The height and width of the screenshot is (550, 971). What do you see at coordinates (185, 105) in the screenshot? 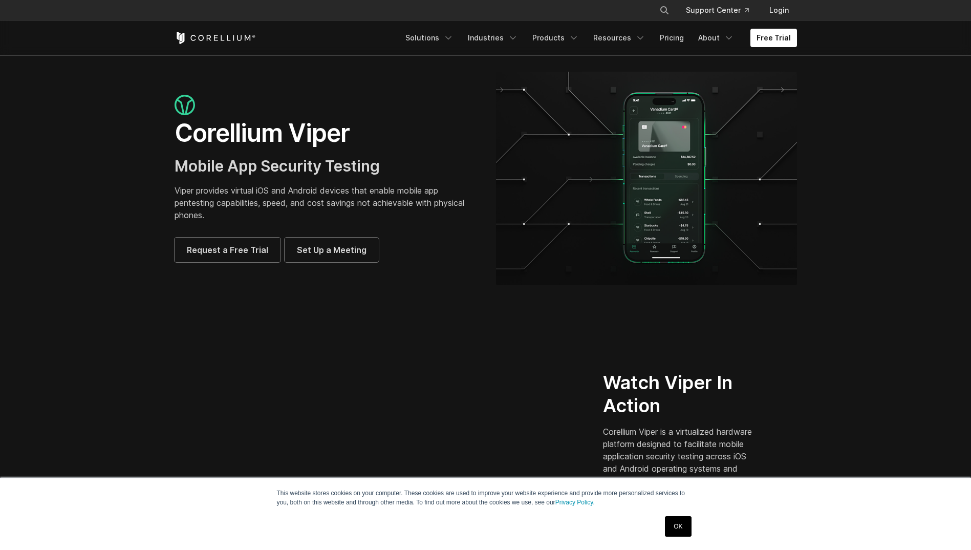
I see `img: viper_icon_large` at bounding box center [185, 105].